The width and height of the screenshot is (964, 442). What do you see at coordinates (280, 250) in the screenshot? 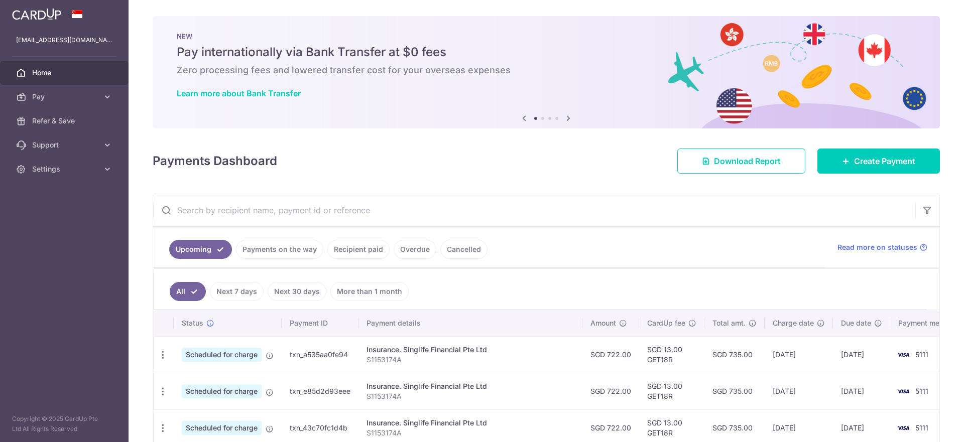
I see `a: Payments on the way` at bounding box center [280, 250].